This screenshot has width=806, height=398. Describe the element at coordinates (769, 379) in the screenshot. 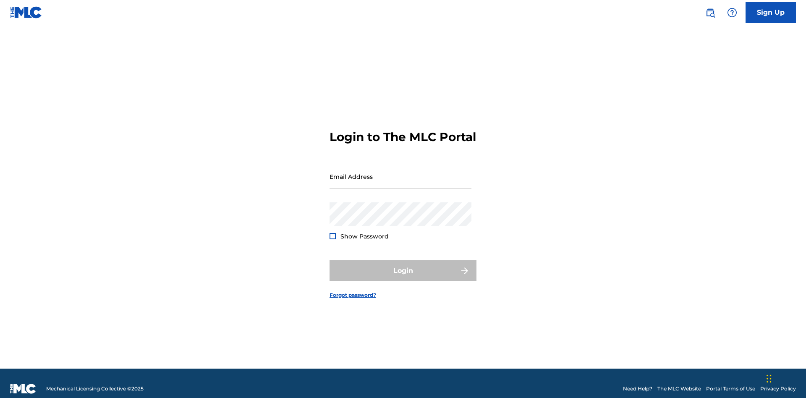

I see `div: Drag` at that location.